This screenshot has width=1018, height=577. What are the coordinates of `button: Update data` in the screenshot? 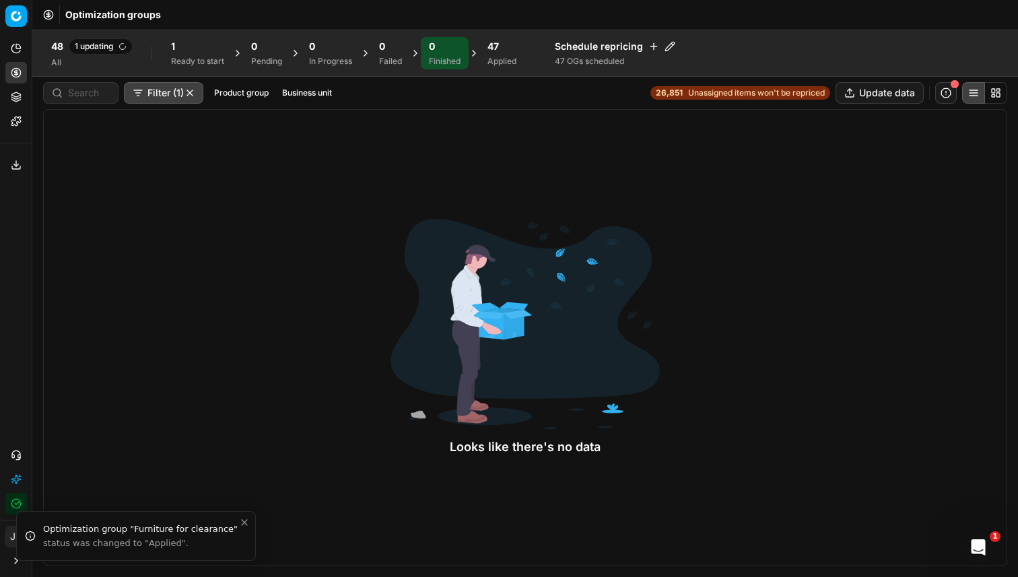 It's located at (879, 93).